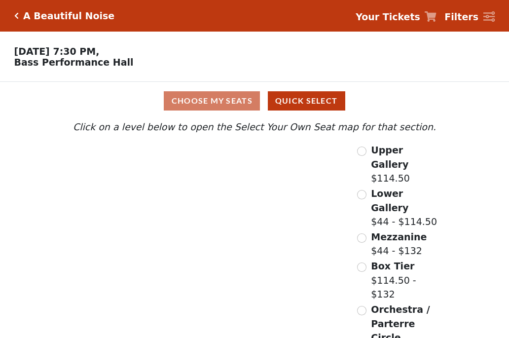 Image resolution: width=509 pixels, height=338 pixels. What do you see at coordinates (187, 189) in the screenshot?
I see `path: Lower Gallery - Seats Available: 38` at bounding box center [187, 189].